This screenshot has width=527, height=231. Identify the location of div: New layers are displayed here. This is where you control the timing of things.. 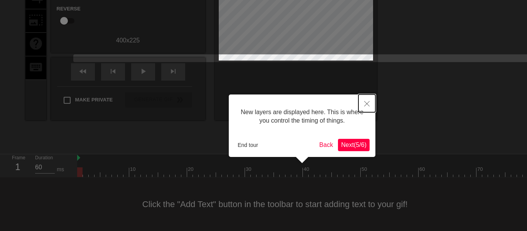
(302, 116).